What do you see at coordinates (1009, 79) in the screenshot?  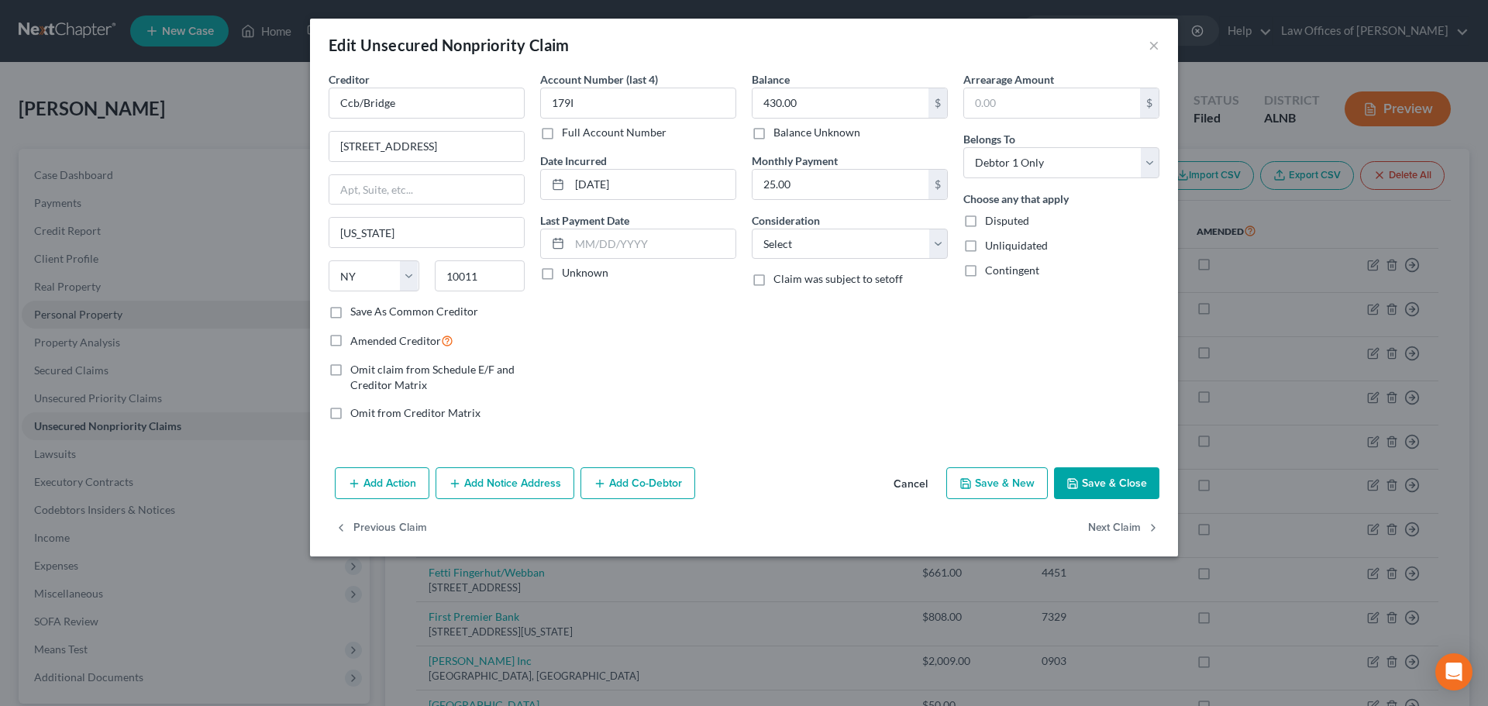 I see `label: Arrearage Amount` at bounding box center [1009, 79].